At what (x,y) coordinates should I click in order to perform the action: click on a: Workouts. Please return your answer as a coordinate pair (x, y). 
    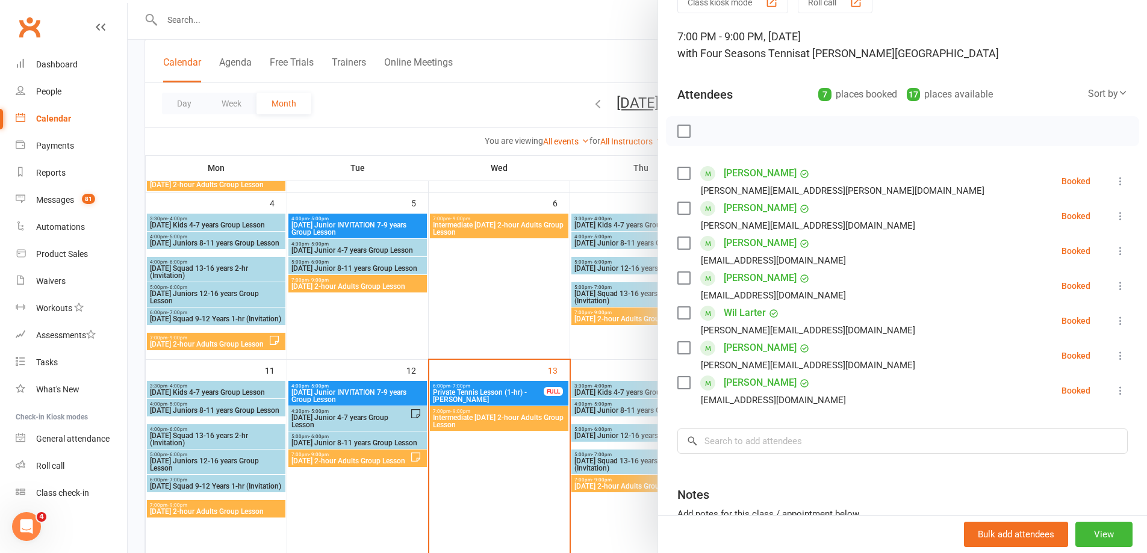
    Looking at the image, I should click on (71, 308).